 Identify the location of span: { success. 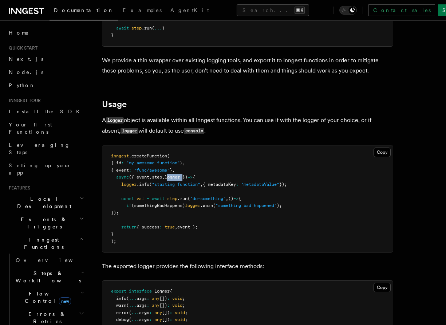
(148, 227).